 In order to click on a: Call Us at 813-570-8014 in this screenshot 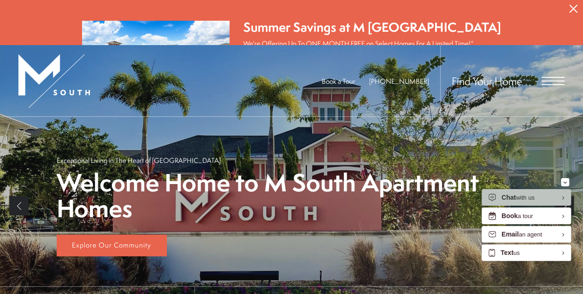, I will do `click(399, 81)`.